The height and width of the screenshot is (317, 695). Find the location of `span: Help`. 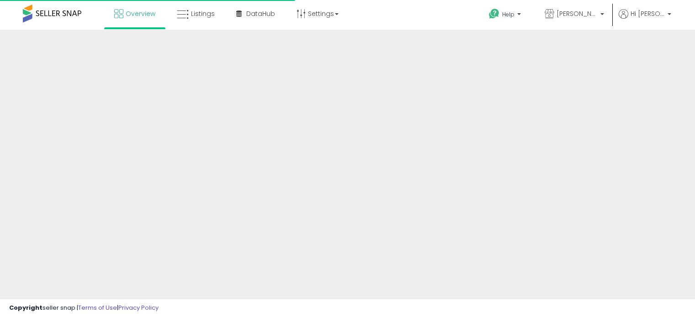

span: Help is located at coordinates (508, 14).